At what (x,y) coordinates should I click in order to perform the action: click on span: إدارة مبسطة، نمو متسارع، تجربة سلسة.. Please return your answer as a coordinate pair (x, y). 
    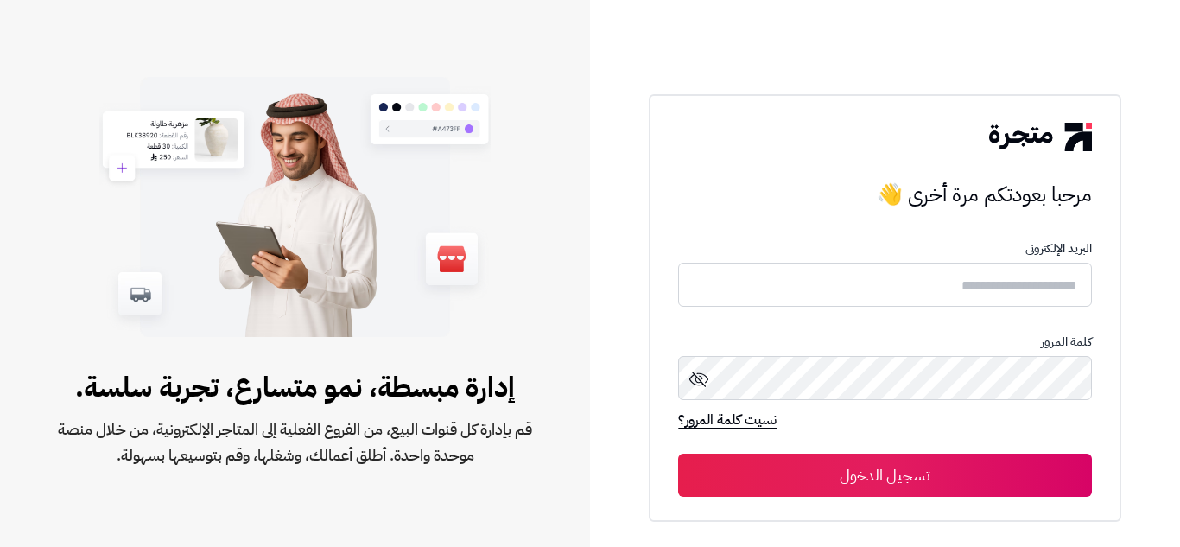
    Looking at the image, I should click on (295, 387).